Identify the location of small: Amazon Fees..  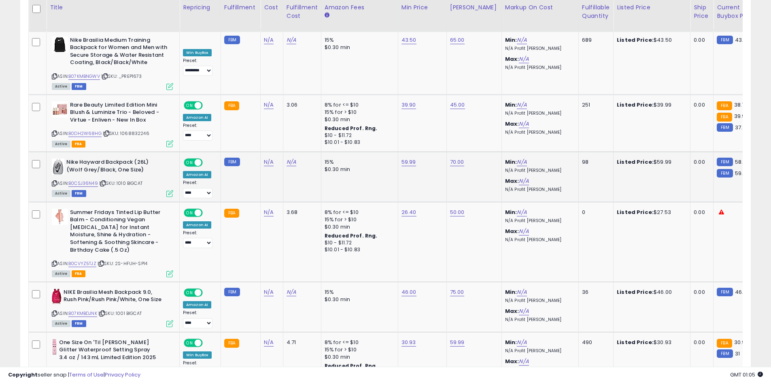
(327, 15).